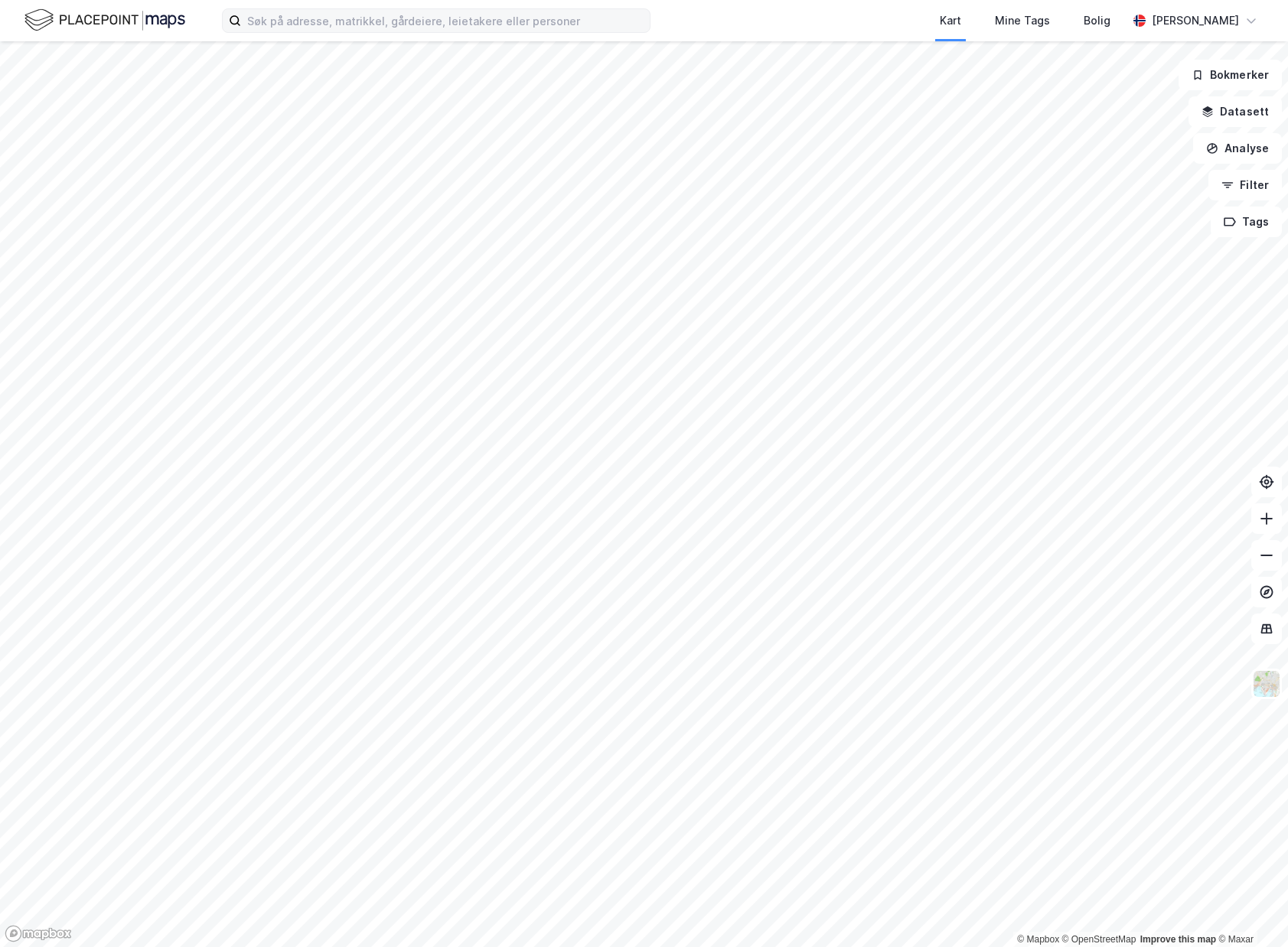 The height and width of the screenshot is (947, 1288). I want to click on button: Bokmerker, so click(1230, 75).